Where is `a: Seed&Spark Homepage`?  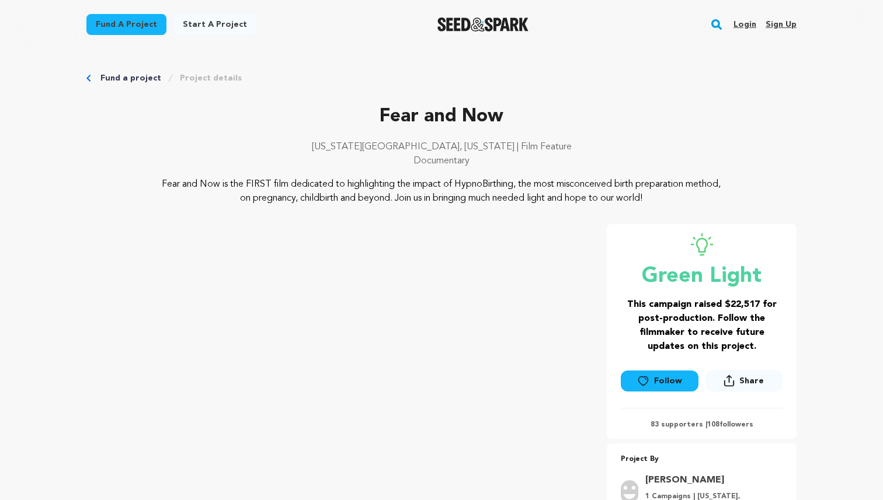 a: Seed&Spark Homepage is located at coordinates (483, 25).